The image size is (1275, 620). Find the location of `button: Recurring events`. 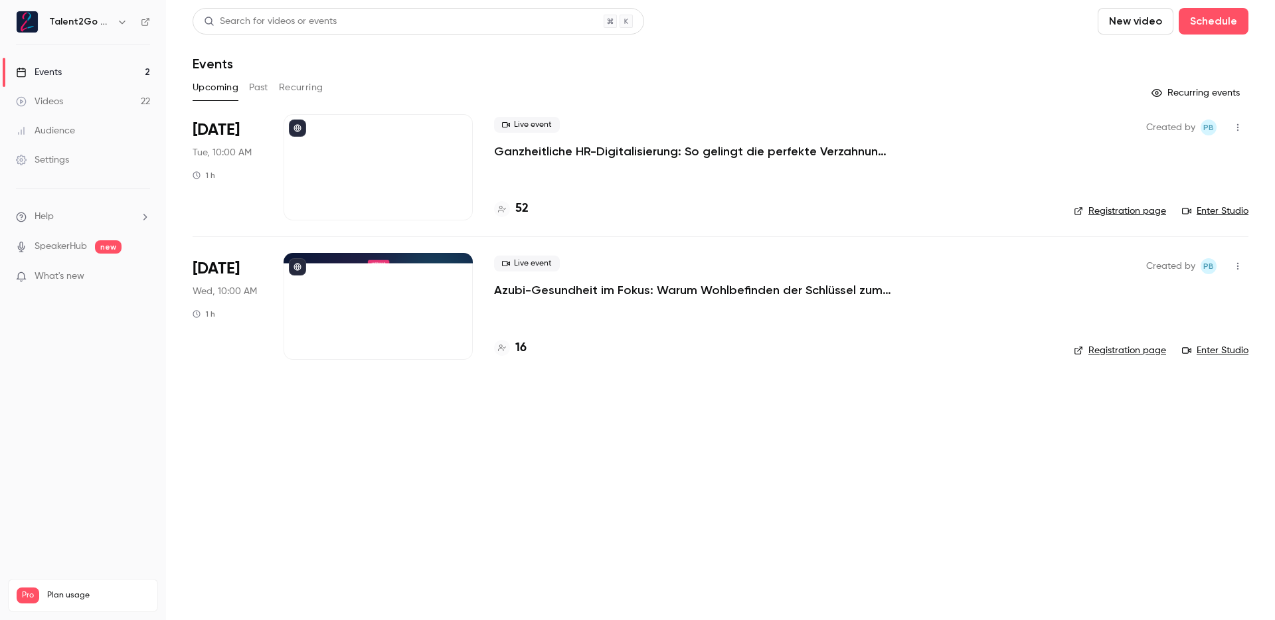

button: Recurring events is located at coordinates (1196, 93).